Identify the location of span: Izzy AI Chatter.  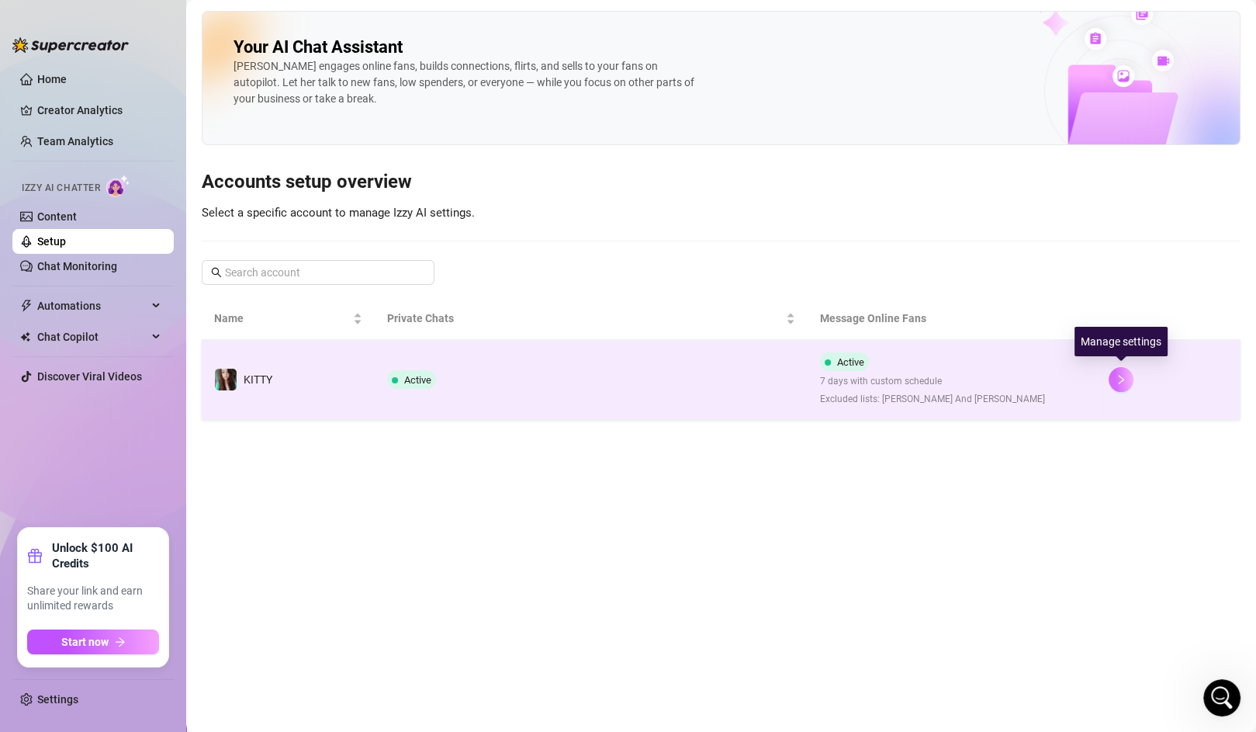
(61, 188).